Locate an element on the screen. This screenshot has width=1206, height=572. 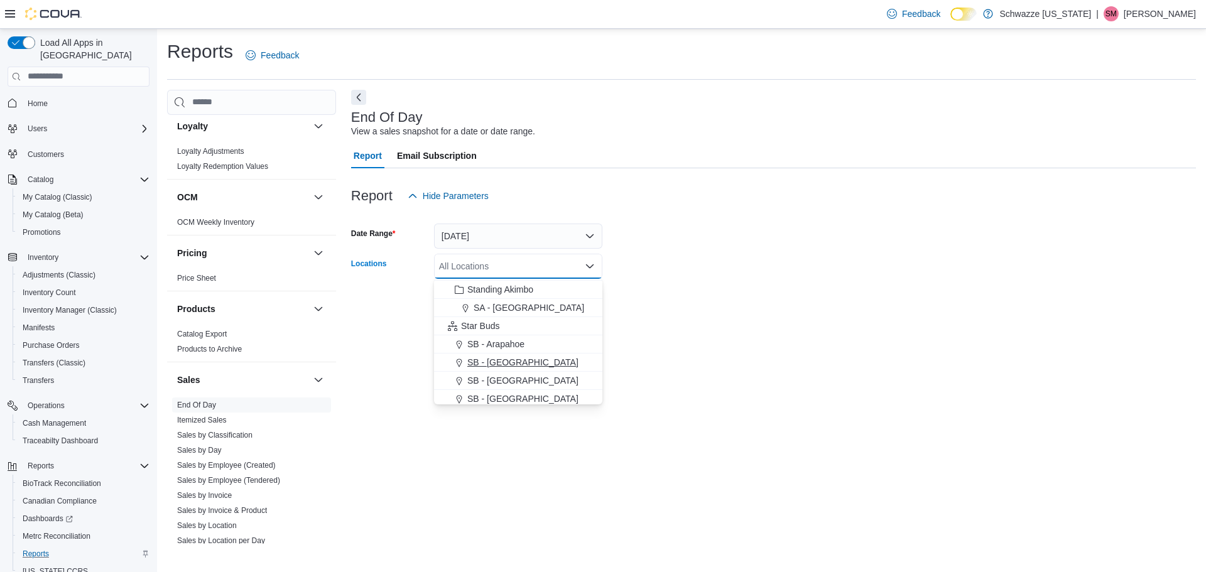
button: BioTrack Reconciliation is located at coordinates (84, 483).